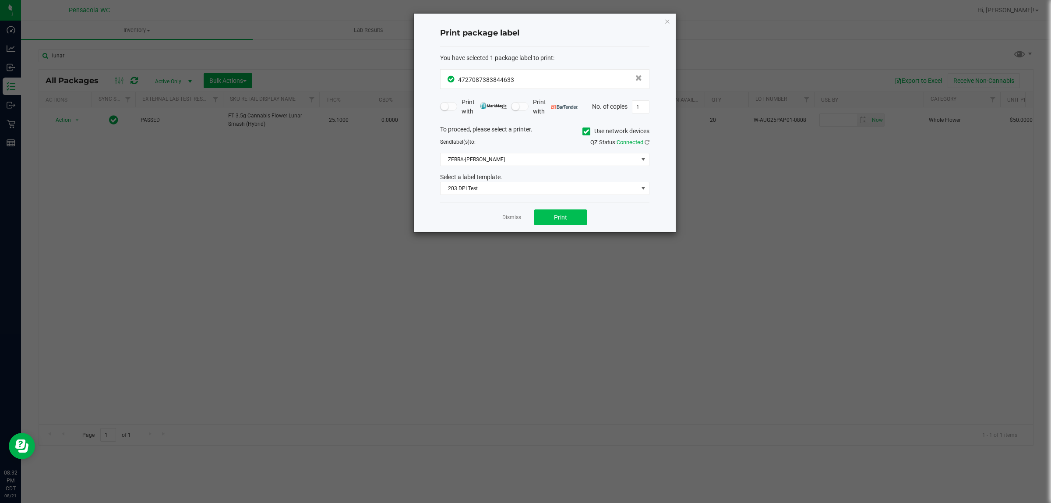 The width and height of the screenshot is (1051, 503). Describe the element at coordinates (545, 33) in the screenshot. I see `h4: Print package label` at that location.